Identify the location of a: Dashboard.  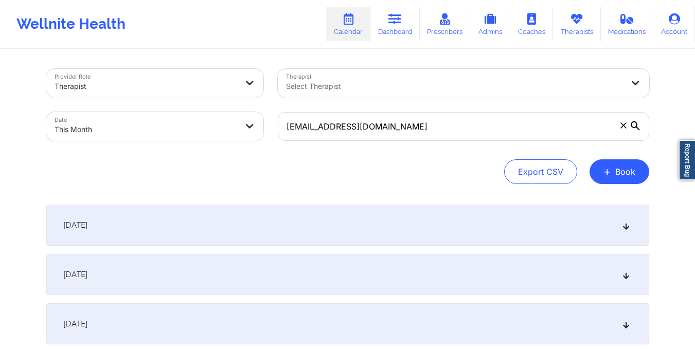
(395, 24).